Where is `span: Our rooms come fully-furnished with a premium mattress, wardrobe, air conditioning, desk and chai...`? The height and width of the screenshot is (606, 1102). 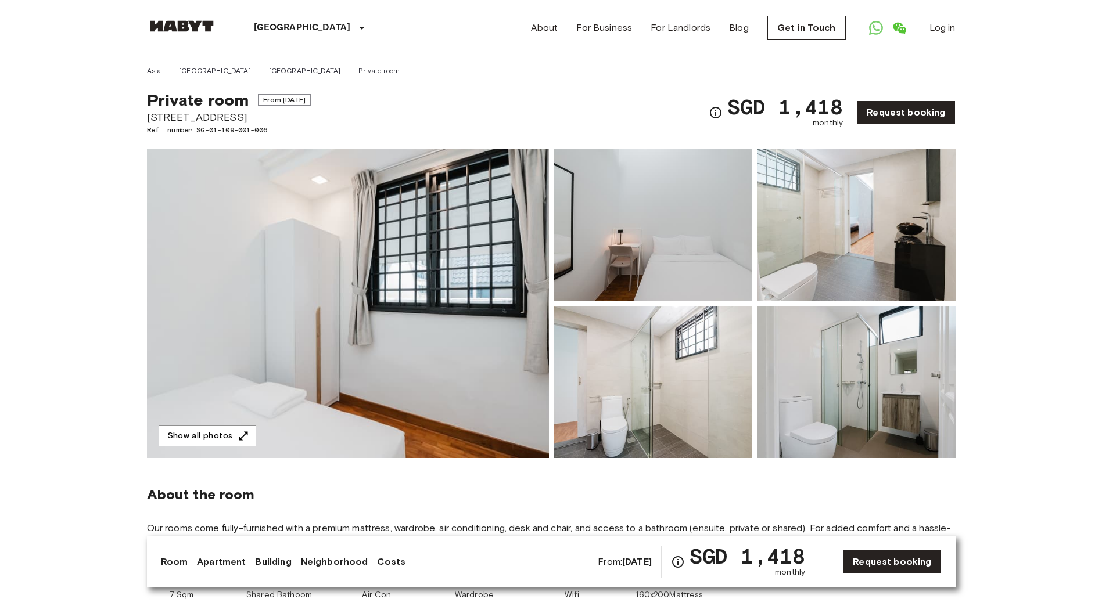 span: Our rooms come fully-furnished with a premium mattress, wardrobe, air conditioning, desk and chai... is located at coordinates (551, 535).